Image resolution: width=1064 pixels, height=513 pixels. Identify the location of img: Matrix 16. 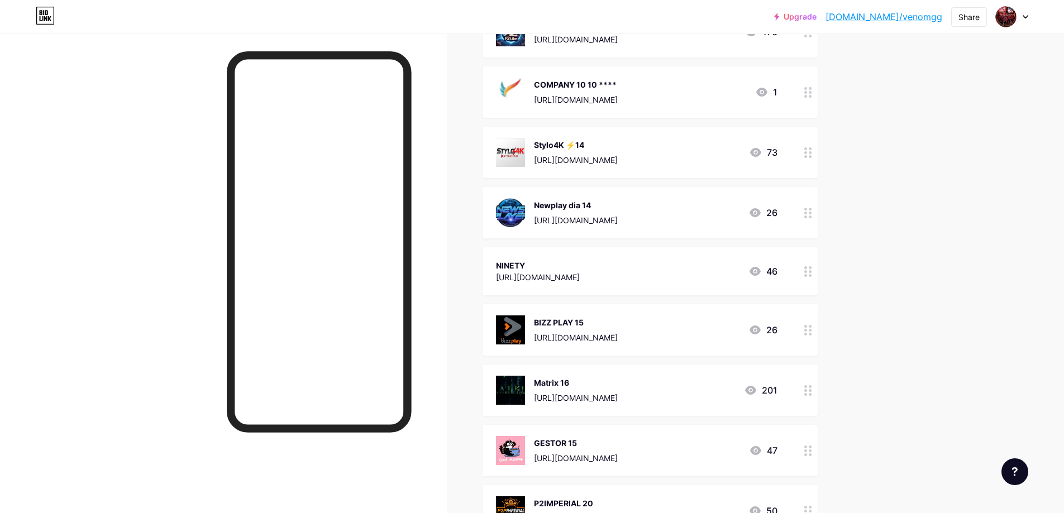
(511, 391).